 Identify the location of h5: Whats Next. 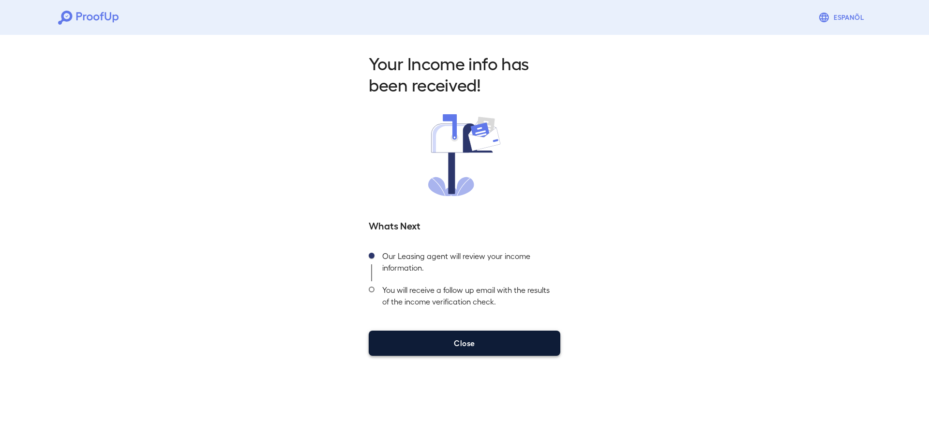
(464, 225).